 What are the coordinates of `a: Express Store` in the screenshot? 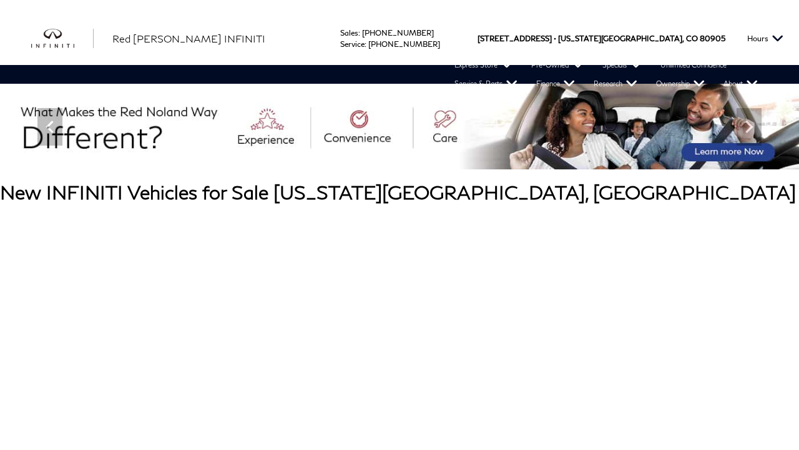 It's located at (483, 65).